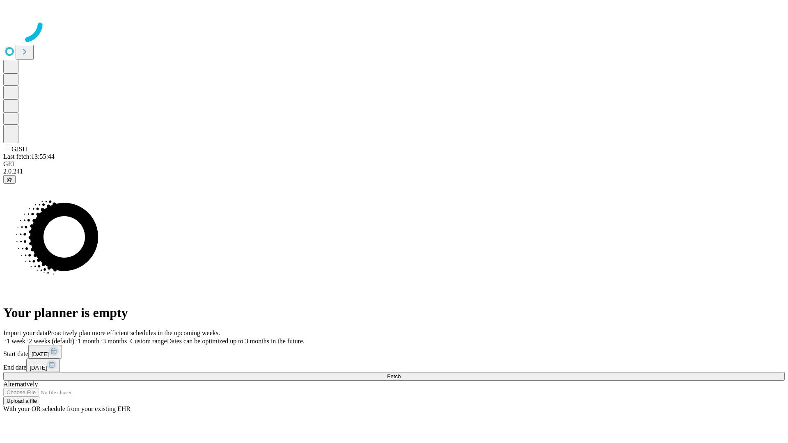 The image size is (788, 443). Describe the element at coordinates (21, 384) in the screenshot. I see `span: Alternatively` at that location.